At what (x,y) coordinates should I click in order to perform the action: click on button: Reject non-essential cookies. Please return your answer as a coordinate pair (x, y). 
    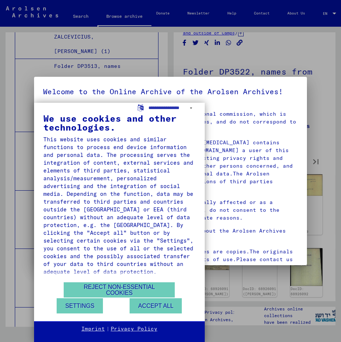
    Looking at the image, I should click on (119, 290).